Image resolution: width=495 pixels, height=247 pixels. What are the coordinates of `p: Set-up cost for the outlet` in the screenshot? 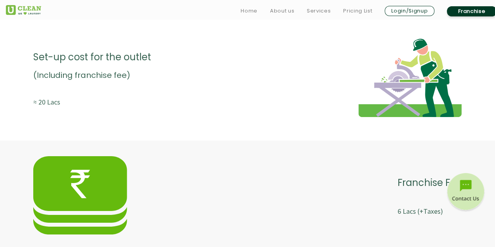 It's located at (92, 57).